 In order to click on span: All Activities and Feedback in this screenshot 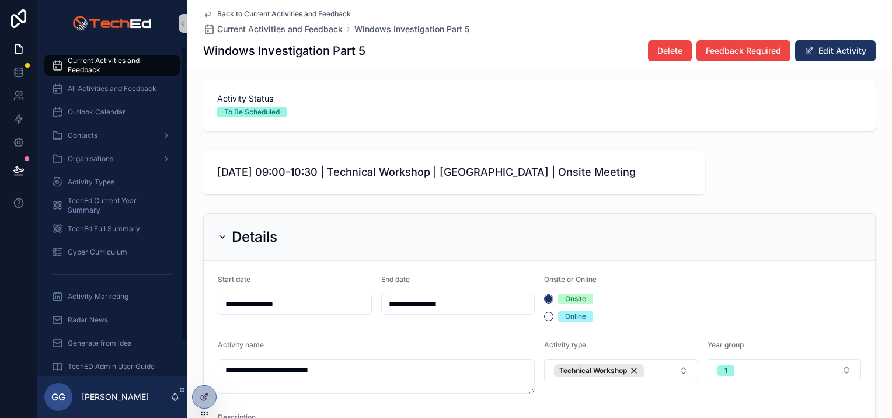, I will do `click(112, 89)`.